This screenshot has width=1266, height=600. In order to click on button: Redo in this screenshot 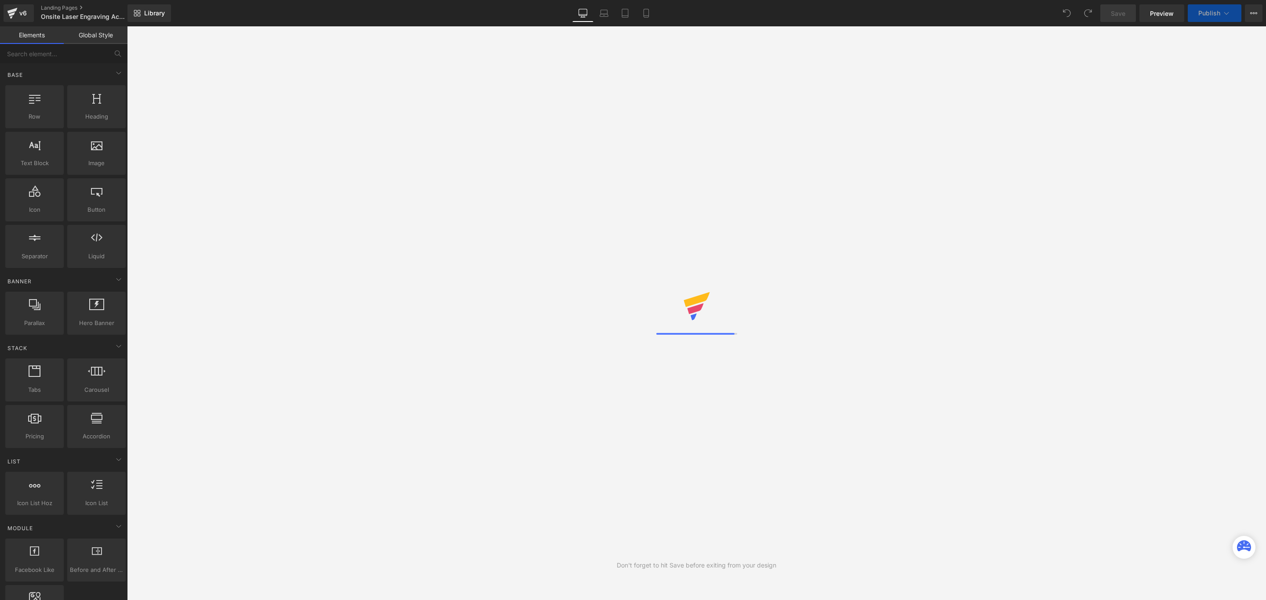, I will do `click(1088, 13)`.